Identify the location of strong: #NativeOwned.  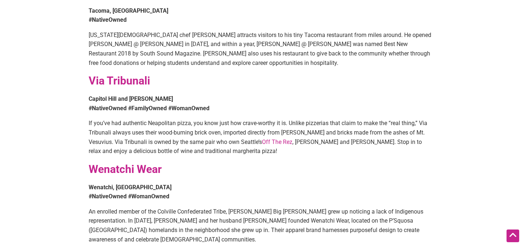
(107, 20).